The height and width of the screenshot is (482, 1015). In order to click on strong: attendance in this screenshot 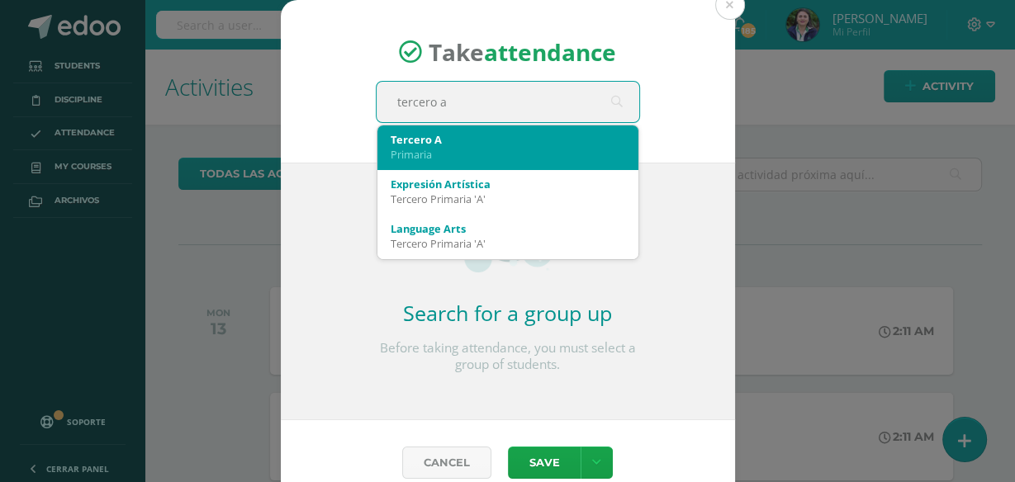, I will do `click(550, 52)`.